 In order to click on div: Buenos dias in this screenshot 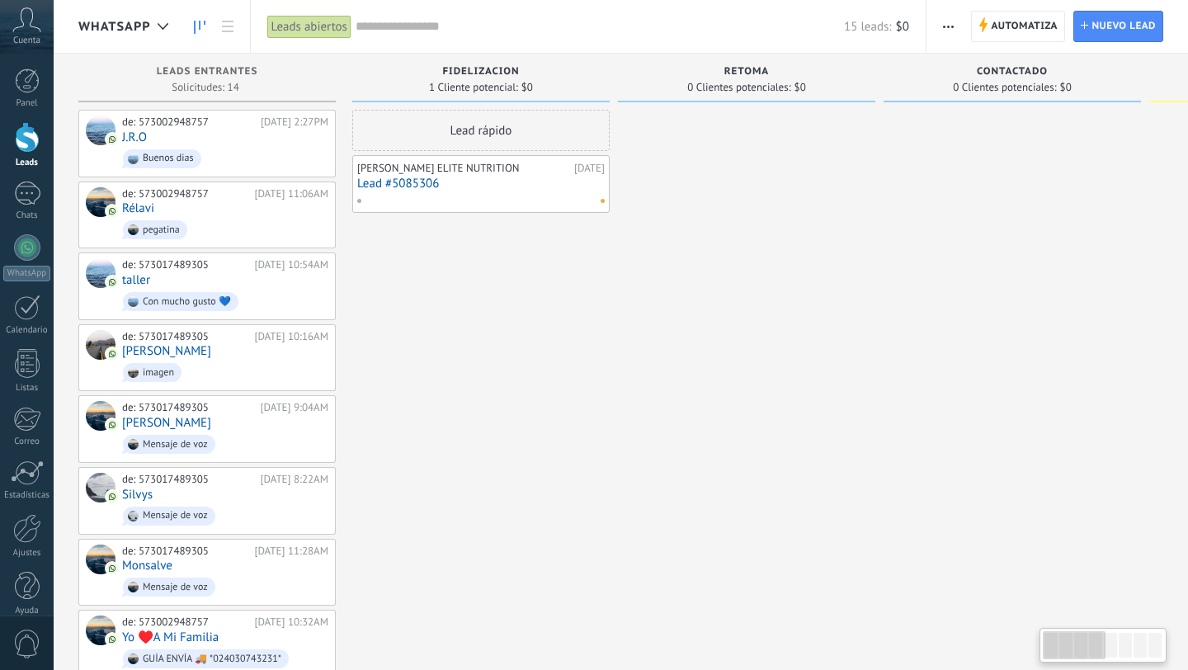, I will do `click(168, 158)`.